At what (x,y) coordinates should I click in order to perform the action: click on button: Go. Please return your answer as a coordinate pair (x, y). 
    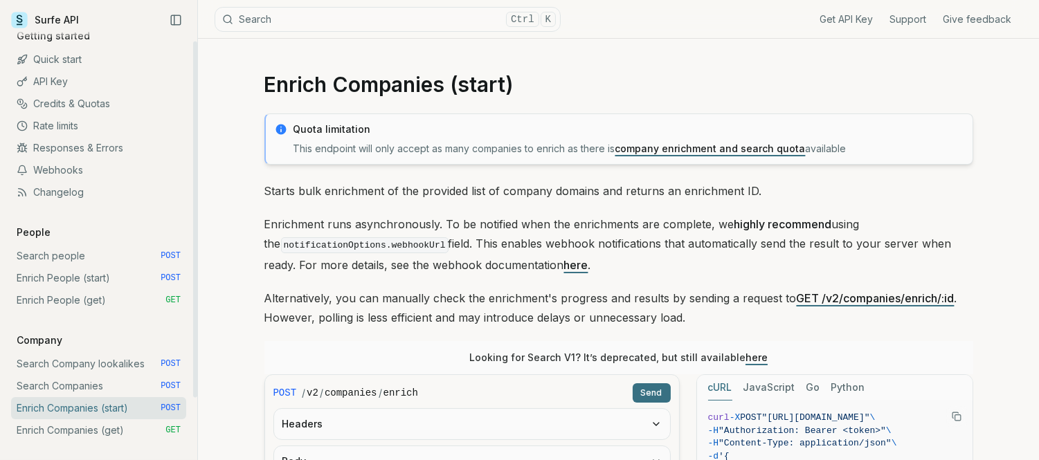
    Looking at the image, I should click on (813, 388).